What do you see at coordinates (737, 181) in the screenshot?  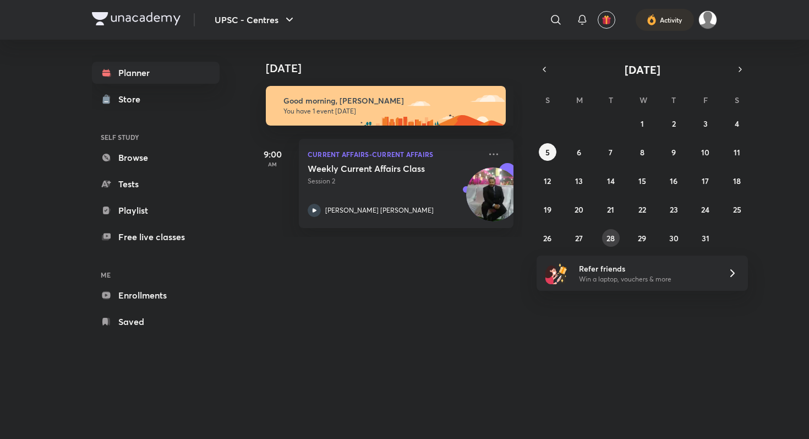 I see `button: October 18, 2025` at bounding box center [737, 181].